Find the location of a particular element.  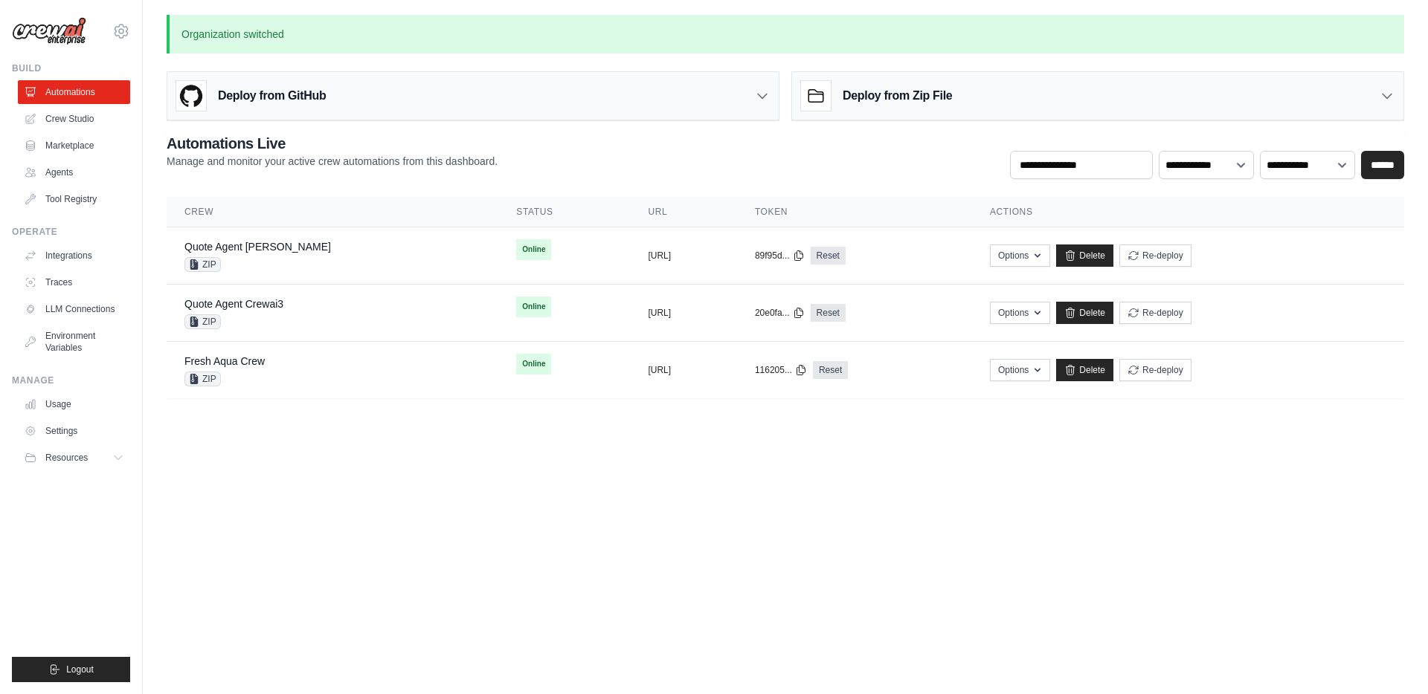

a: Marketplace is located at coordinates (74, 146).